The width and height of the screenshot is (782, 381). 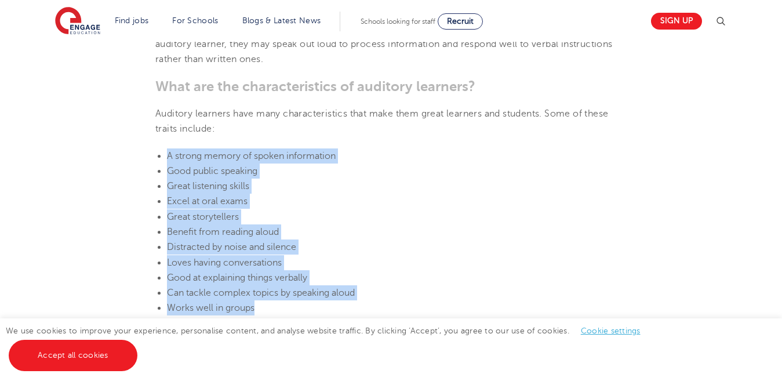 What do you see at coordinates (237, 278) in the screenshot?
I see `span: Good at explaining things verbally` at bounding box center [237, 278].